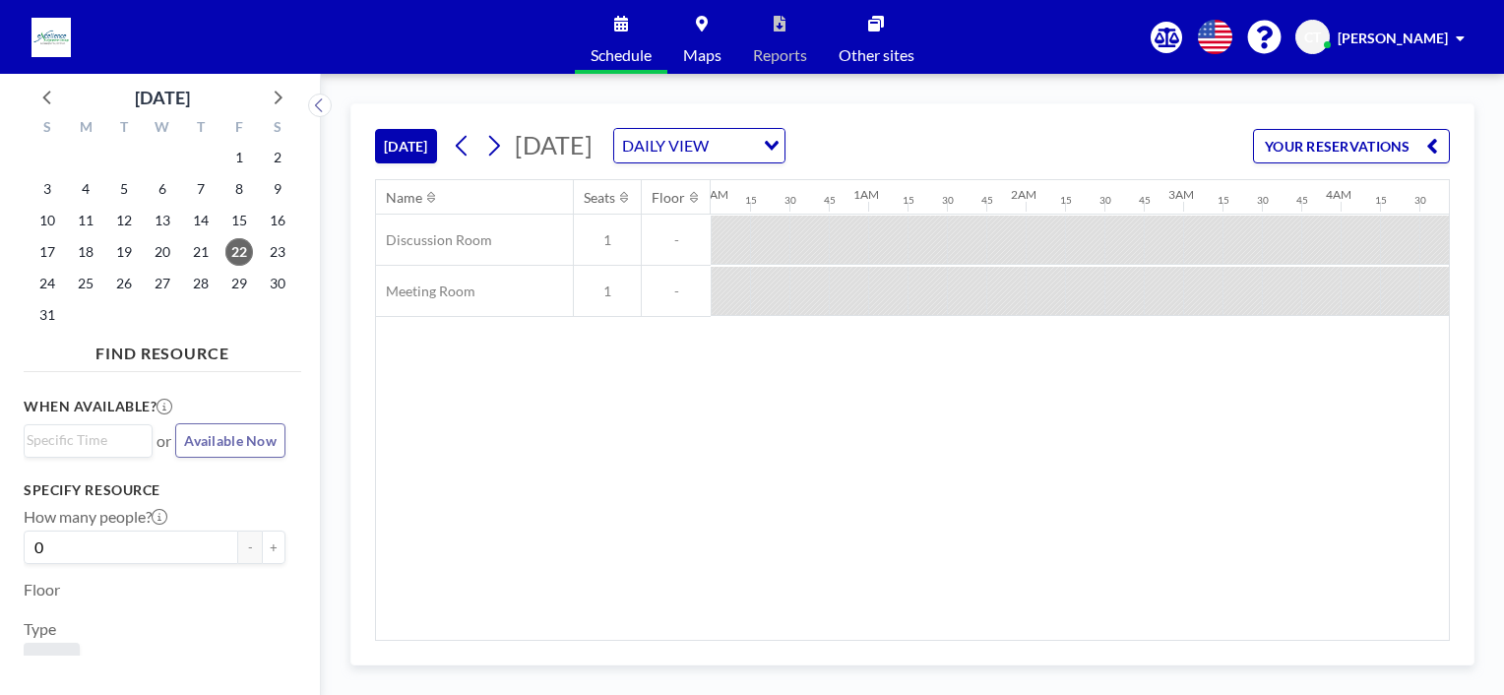  Describe the element at coordinates (779, 55) in the screenshot. I see `span: Reports` at that location.